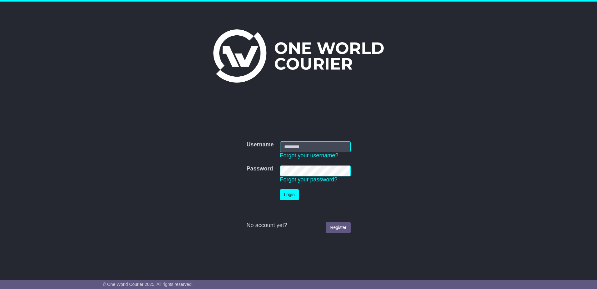 This screenshot has width=597, height=289. What do you see at coordinates (289, 194) in the screenshot?
I see `button: Login` at bounding box center [289, 194].